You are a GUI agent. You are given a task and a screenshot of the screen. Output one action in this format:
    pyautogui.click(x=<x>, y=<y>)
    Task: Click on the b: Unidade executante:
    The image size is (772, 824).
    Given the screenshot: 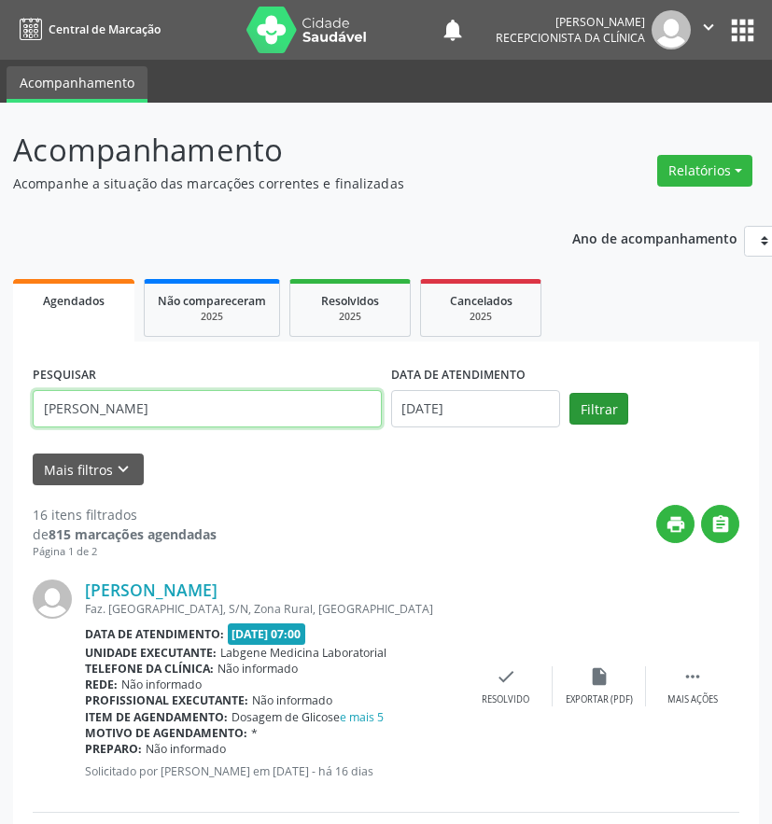 What is the action you would take?
    pyautogui.click(x=150, y=652)
    